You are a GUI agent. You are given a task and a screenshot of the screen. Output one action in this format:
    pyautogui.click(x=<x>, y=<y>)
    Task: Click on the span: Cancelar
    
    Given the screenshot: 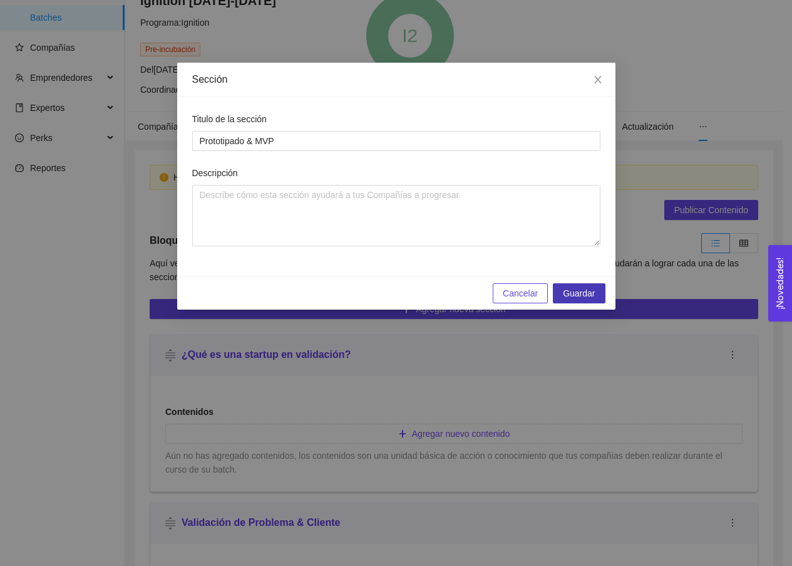 What is the action you would take?
    pyautogui.click(x=521, y=293)
    